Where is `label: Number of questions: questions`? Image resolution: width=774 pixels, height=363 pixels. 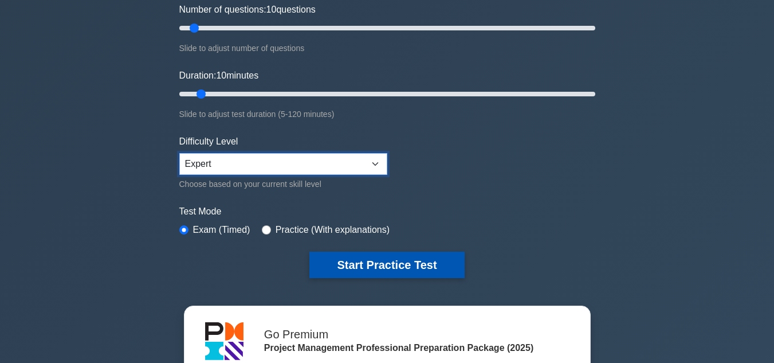 label: Number of questions: questions is located at coordinates (248, 10).